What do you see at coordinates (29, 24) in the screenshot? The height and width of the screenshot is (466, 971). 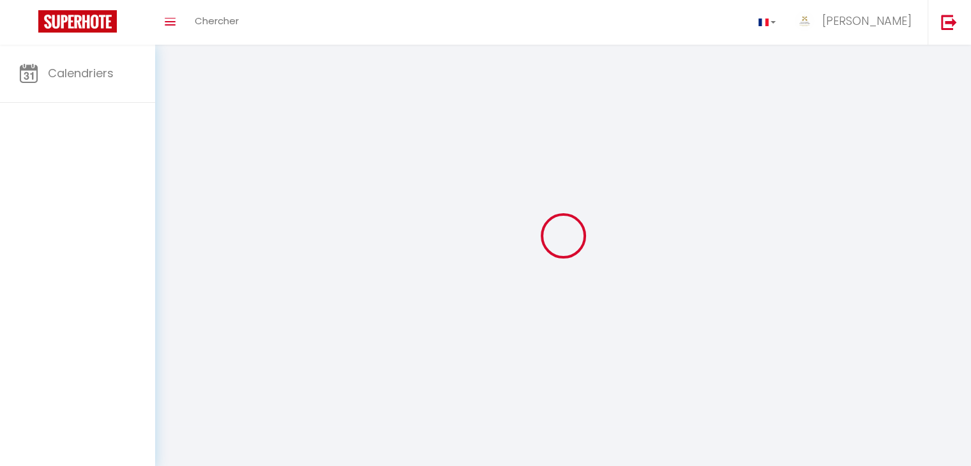 I see `button: Ouvrir le widget de chat LiveChat` at bounding box center [29, 24].